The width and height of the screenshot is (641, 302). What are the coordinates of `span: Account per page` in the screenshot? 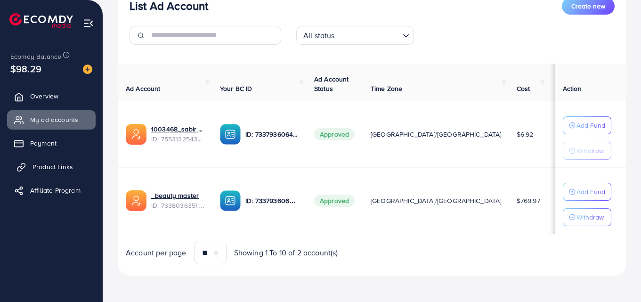 It's located at (156, 252).